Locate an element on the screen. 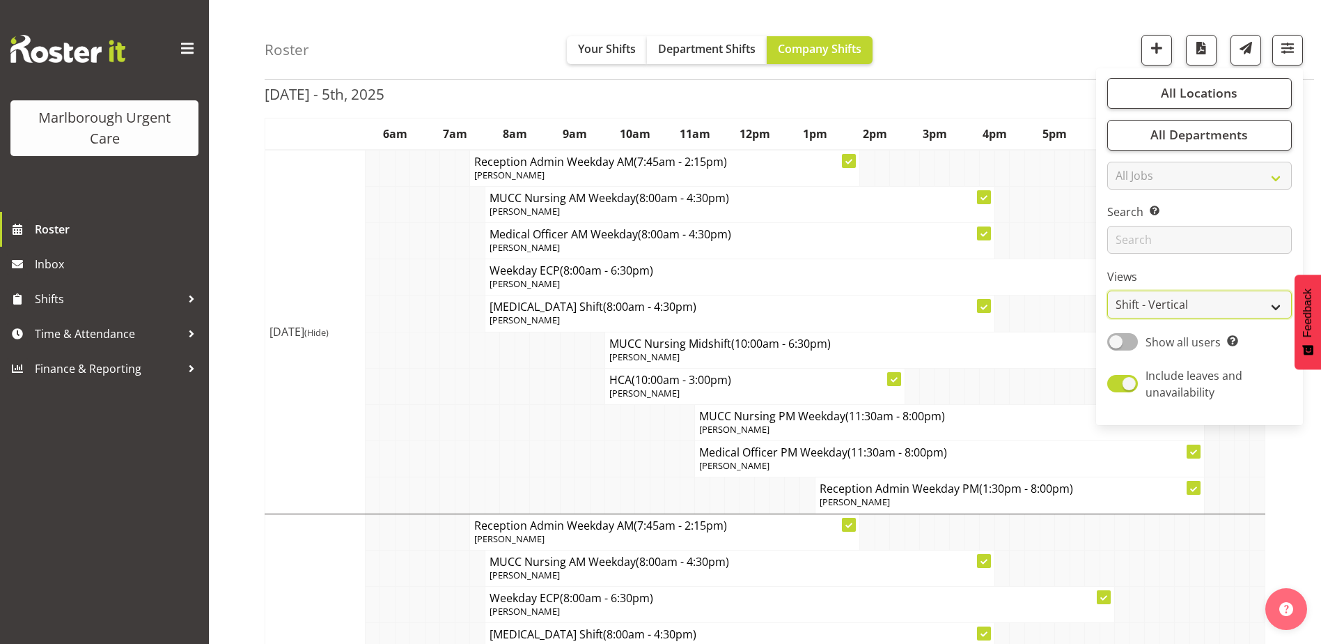 Image resolution: width=1321 pixels, height=644 pixels. th: 6am is located at coordinates (395, 134).